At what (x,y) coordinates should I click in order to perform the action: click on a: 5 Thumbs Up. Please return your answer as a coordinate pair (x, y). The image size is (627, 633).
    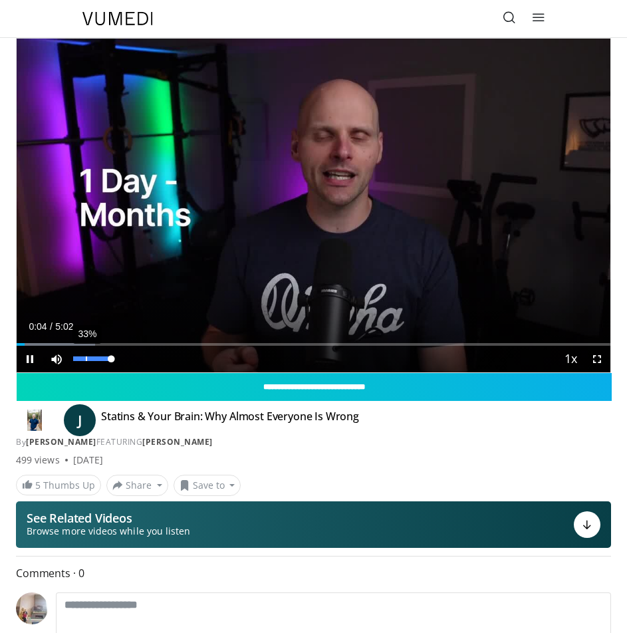
    Looking at the image, I should click on (59, 485).